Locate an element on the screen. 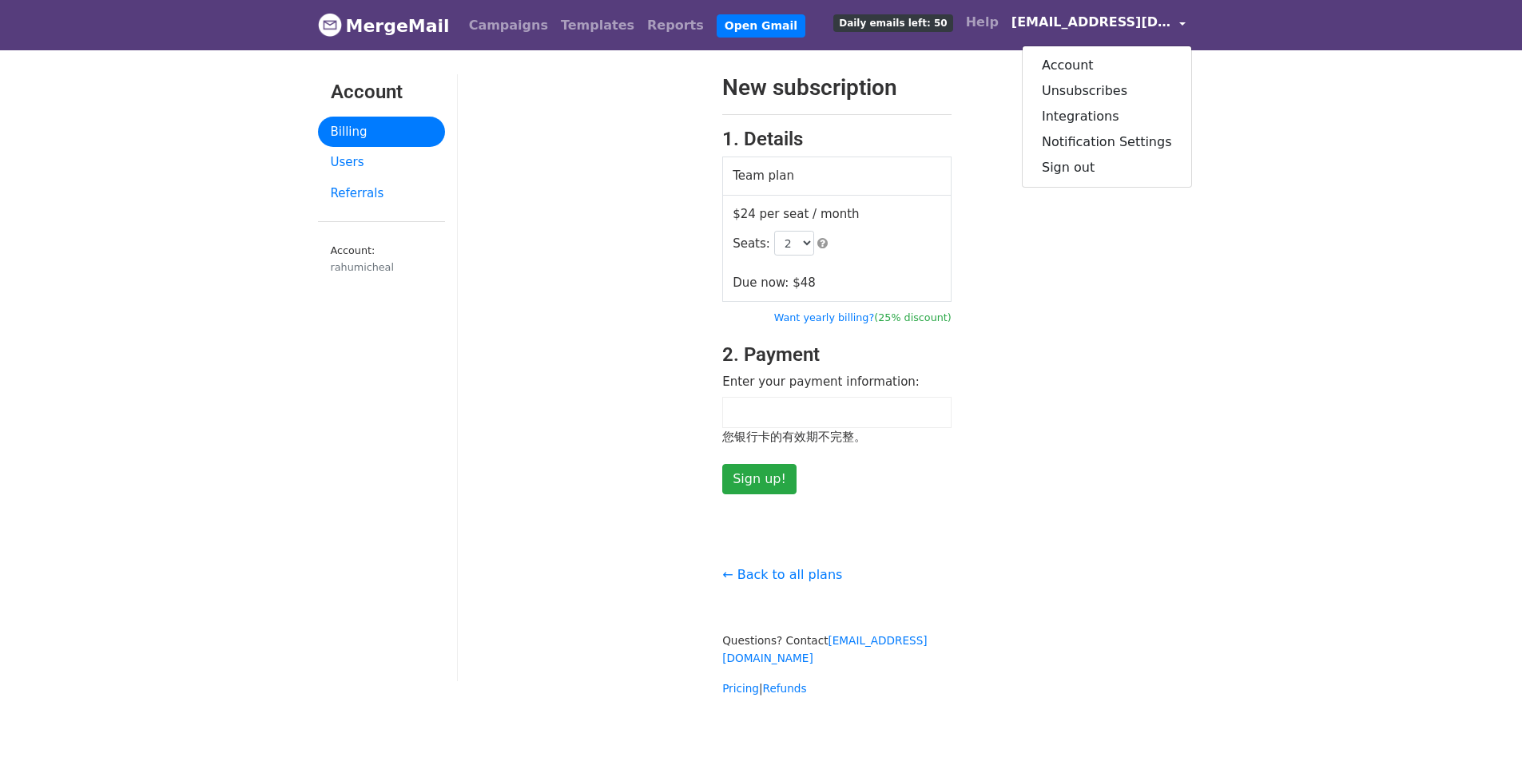 This screenshot has width=1522, height=761. a: Open Gmail is located at coordinates (761, 26).